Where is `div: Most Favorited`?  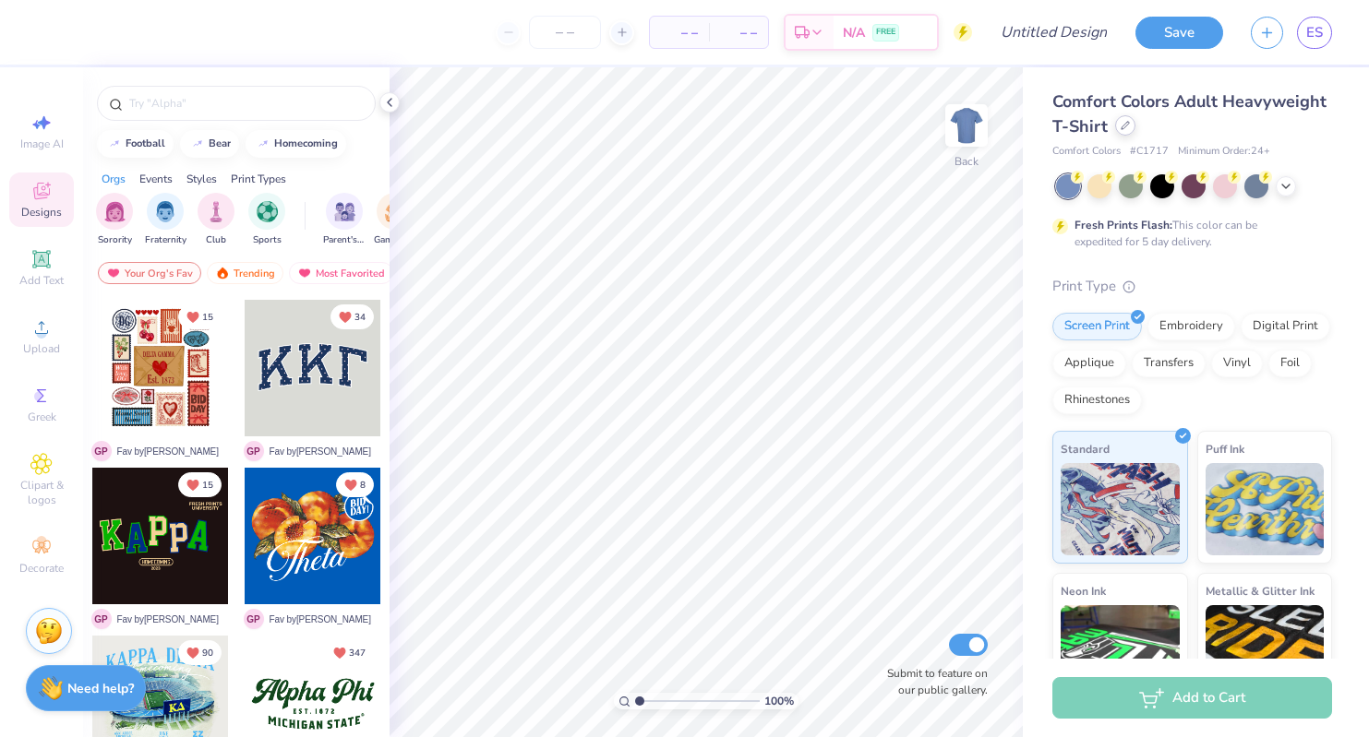
div: Most Favorited is located at coordinates (341, 273).